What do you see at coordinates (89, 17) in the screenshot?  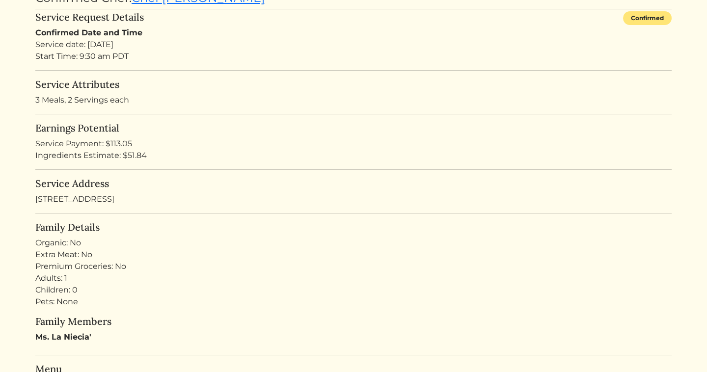 I see `h5: Service Request Details` at bounding box center [89, 17].